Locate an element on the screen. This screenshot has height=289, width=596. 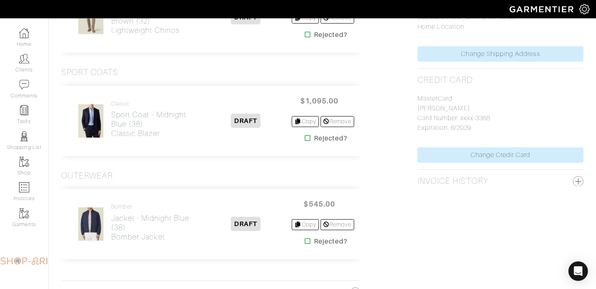
a: Classic Sport Coat - Midnight Blue (38)Classic Blazer is located at coordinates (155, 119).